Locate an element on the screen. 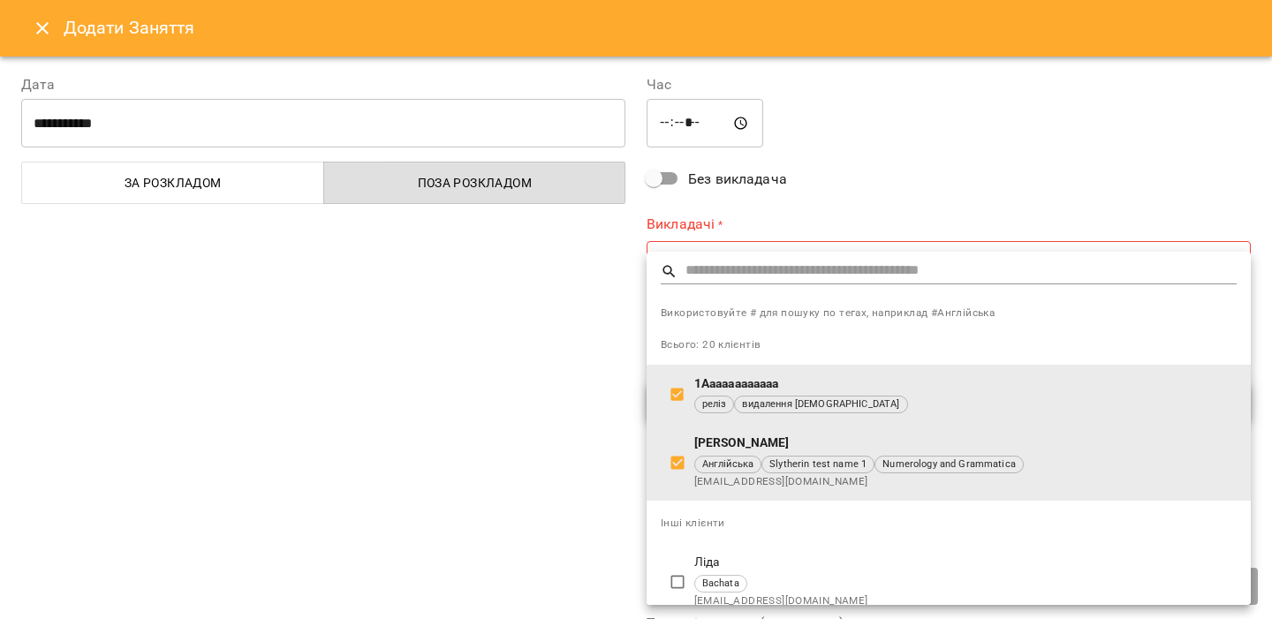  span: Англійська is located at coordinates (728, 465).